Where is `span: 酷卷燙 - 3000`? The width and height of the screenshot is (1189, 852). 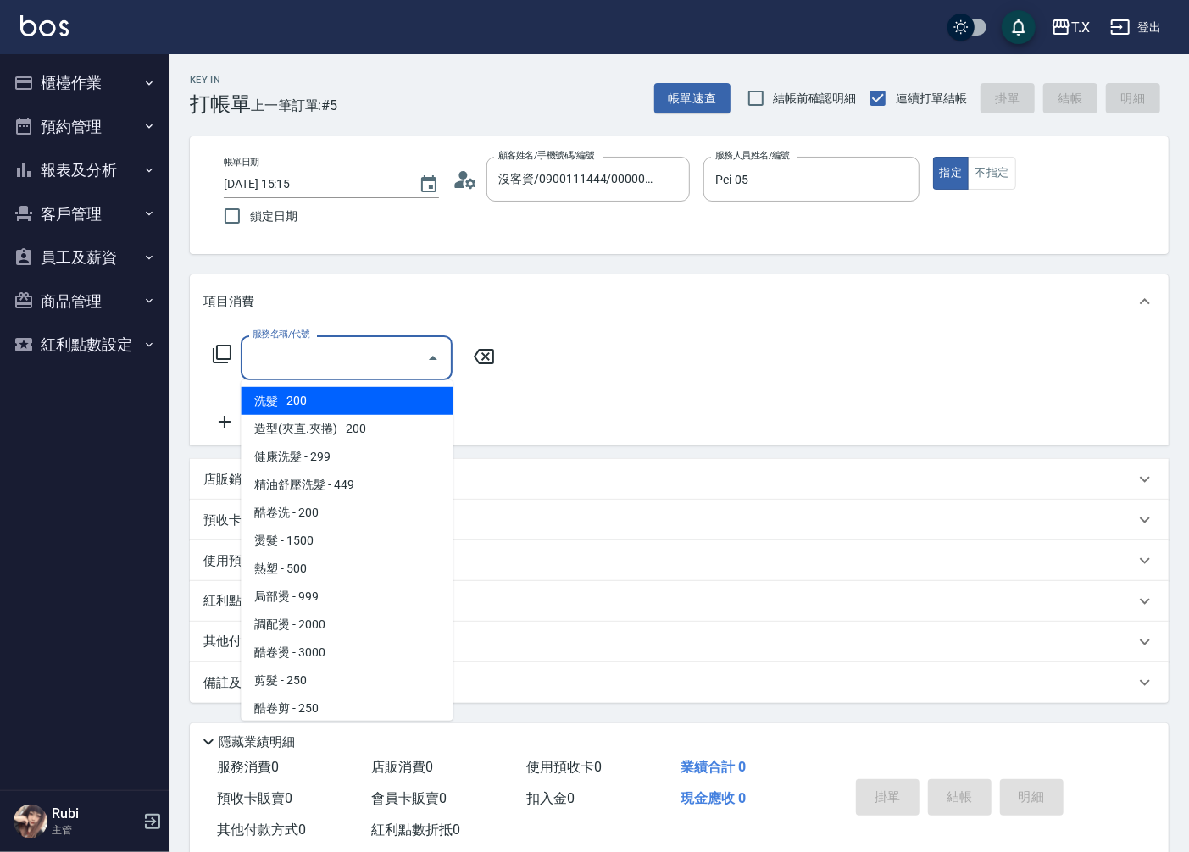 span: 酷卷燙 - 3000 is located at coordinates (347, 652).